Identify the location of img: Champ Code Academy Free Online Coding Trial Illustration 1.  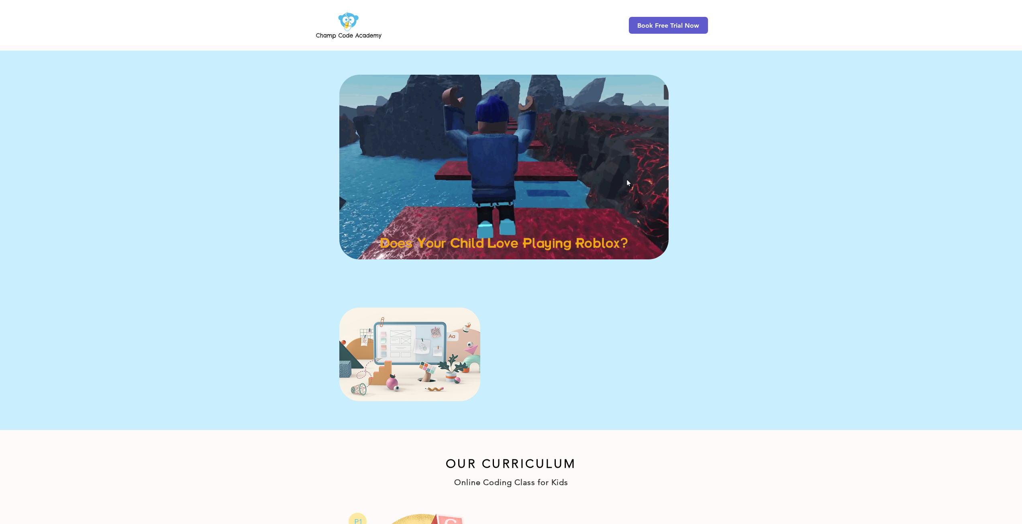
(410, 354).